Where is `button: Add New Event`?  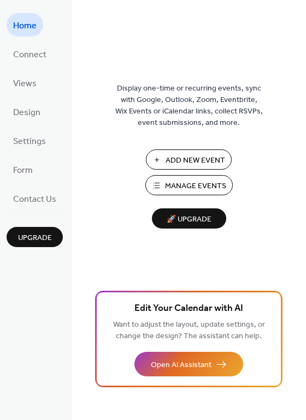 button: Add New Event is located at coordinates (188, 159).